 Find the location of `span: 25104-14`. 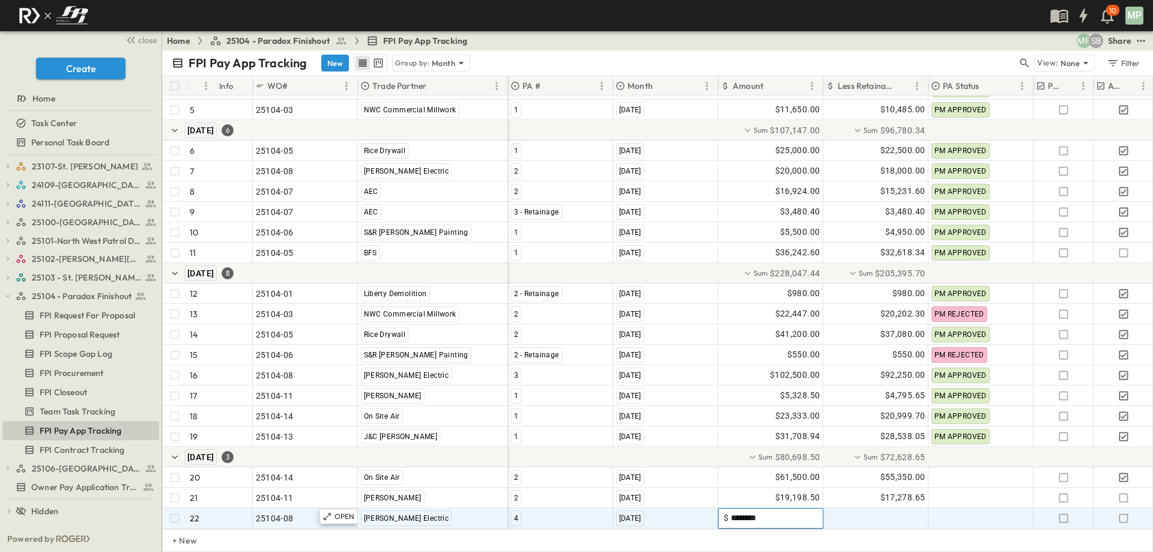

span: 25104-14 is located at coordinates (274, 416).